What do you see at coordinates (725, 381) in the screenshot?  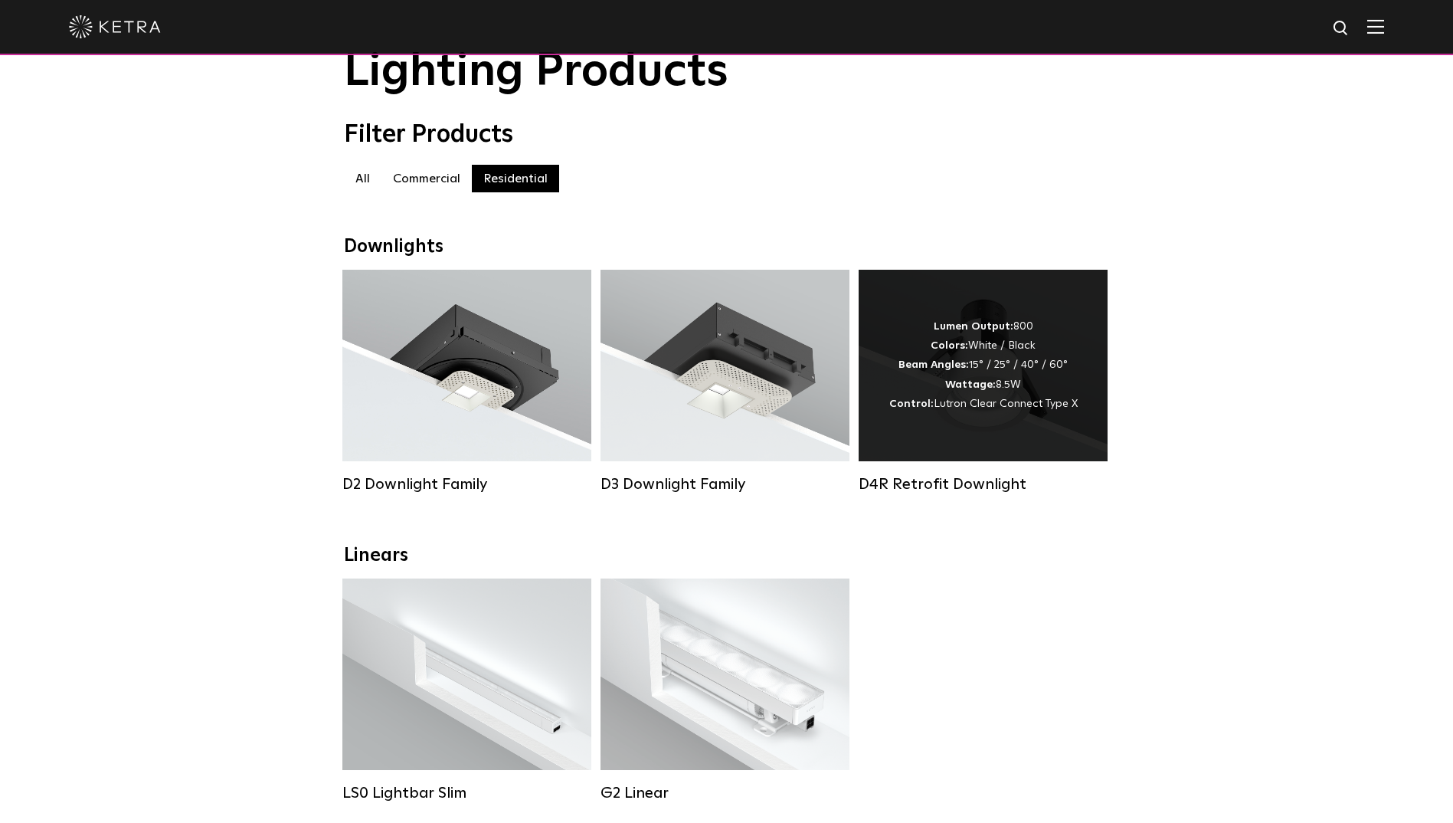 I see `a: D3 Downlight Family Lumen Output:700 / 900 / 1100Colors:White / Black / Silver / Bronze / Paintab...` at bounding box center [725, 381].